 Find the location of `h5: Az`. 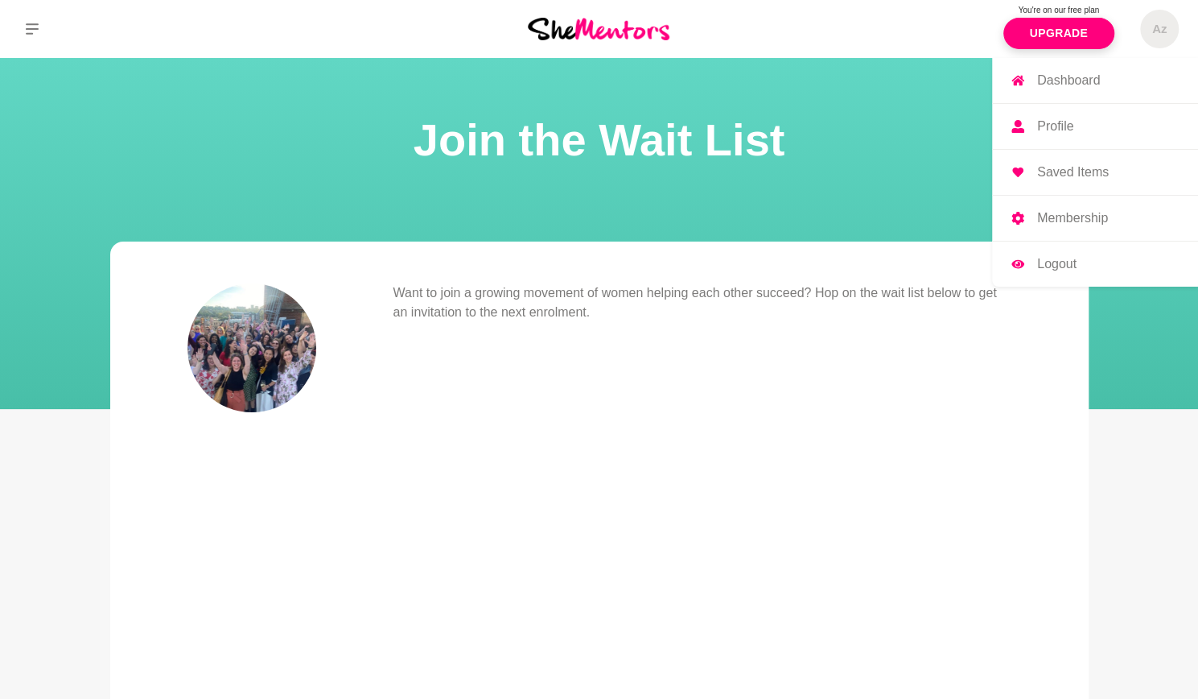

h5: Az is located at coordinates (1160, 29).